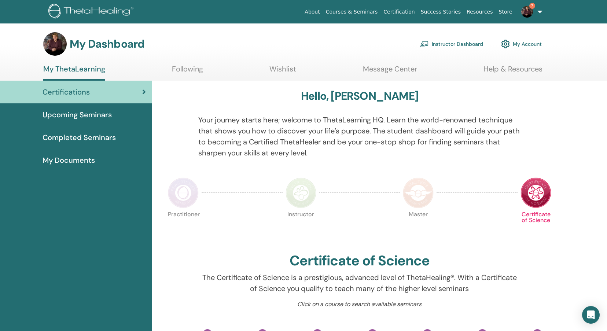 The image size is (607, 331). What do you see at coordinates (390, 72) in the screenshot?
I see `a: Message Center` at bounding box center [390, 72].